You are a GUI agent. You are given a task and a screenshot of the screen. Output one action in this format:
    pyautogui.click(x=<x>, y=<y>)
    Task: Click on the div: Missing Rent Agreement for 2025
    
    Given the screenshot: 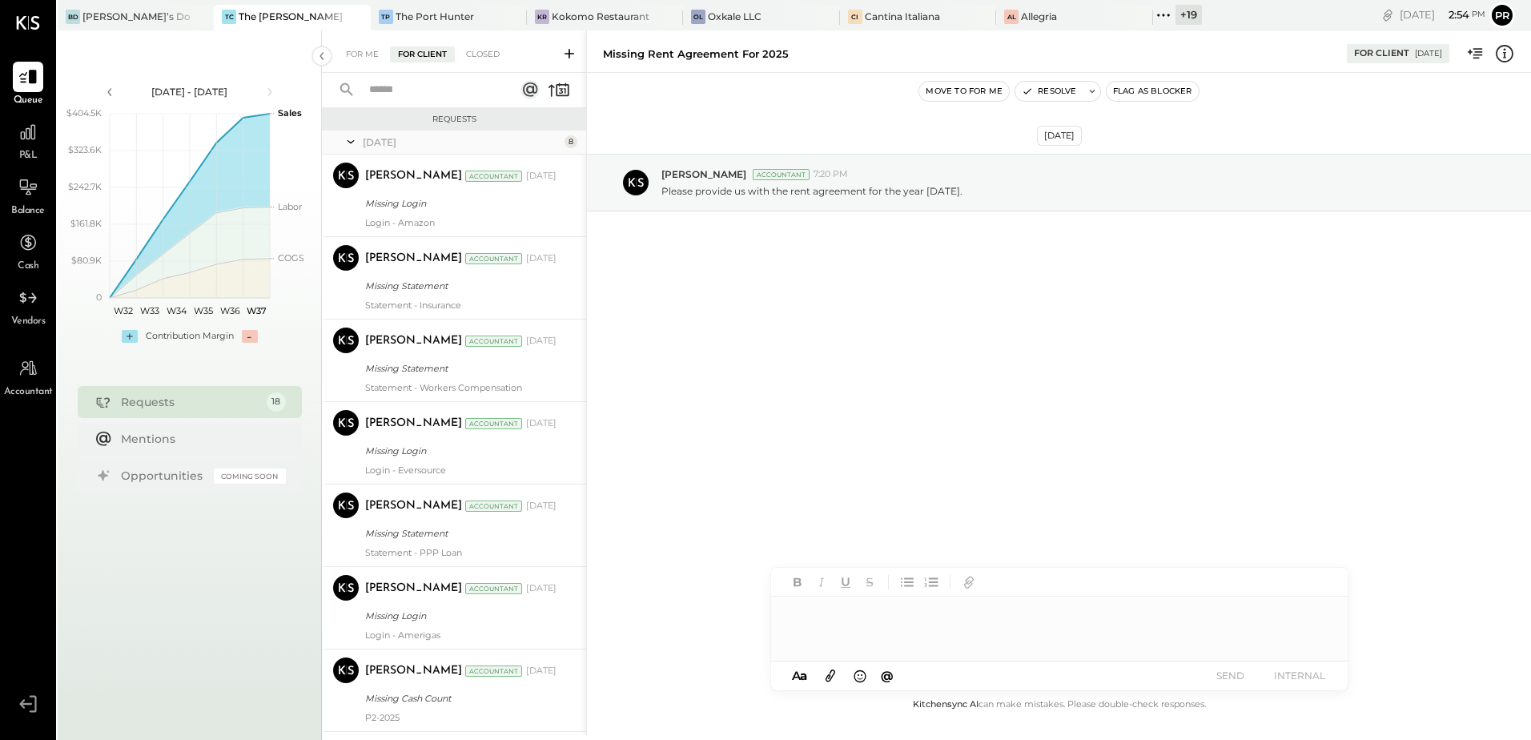 What is the action you would take?
    pyautogui.click(x=696, y=54)
    